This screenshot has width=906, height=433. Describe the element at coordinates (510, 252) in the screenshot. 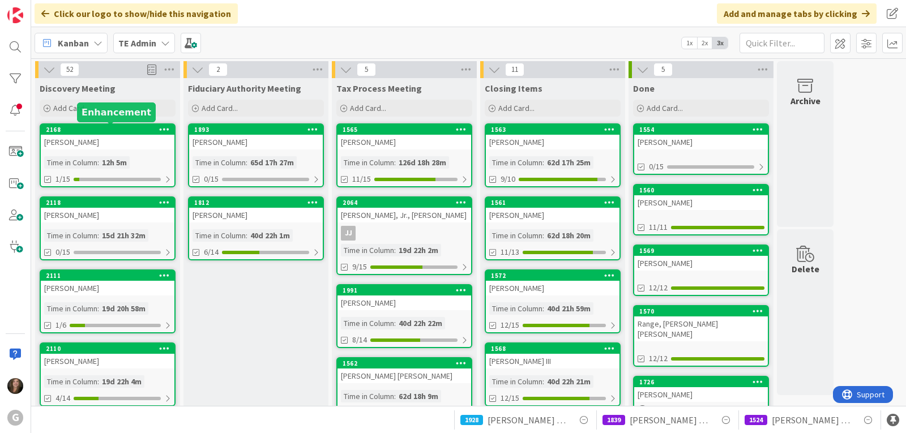

I see `span: 11/13` at that location.